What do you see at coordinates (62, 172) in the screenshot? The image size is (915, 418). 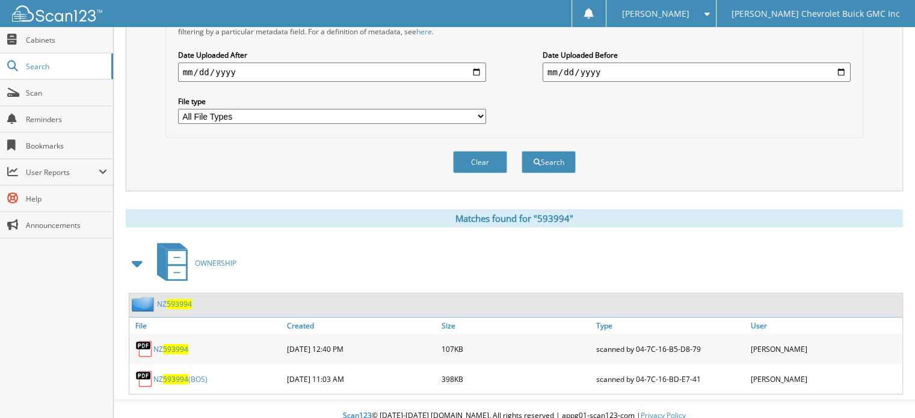 I see `span: User Reports` at bounding box center [62, 172].